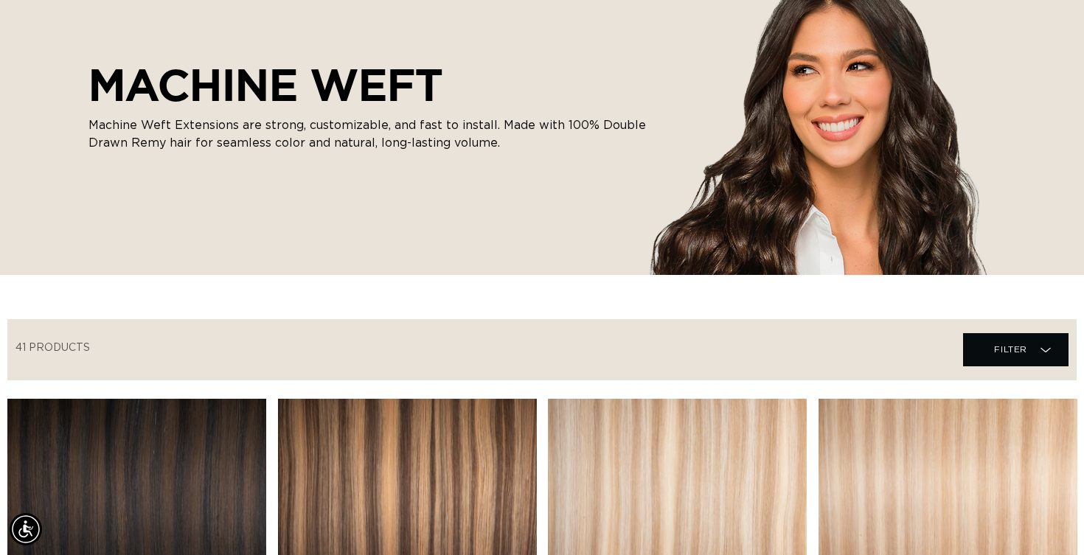 The height and width of the screenshot is (555, 1084). I want to click on h2: MACHINE WEFT, so click(369, 85).